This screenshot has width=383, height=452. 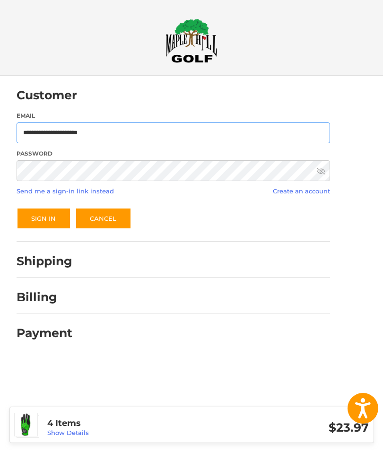 I want to click on a: Send me a sign-in link instead, so click(x=65, y=191).